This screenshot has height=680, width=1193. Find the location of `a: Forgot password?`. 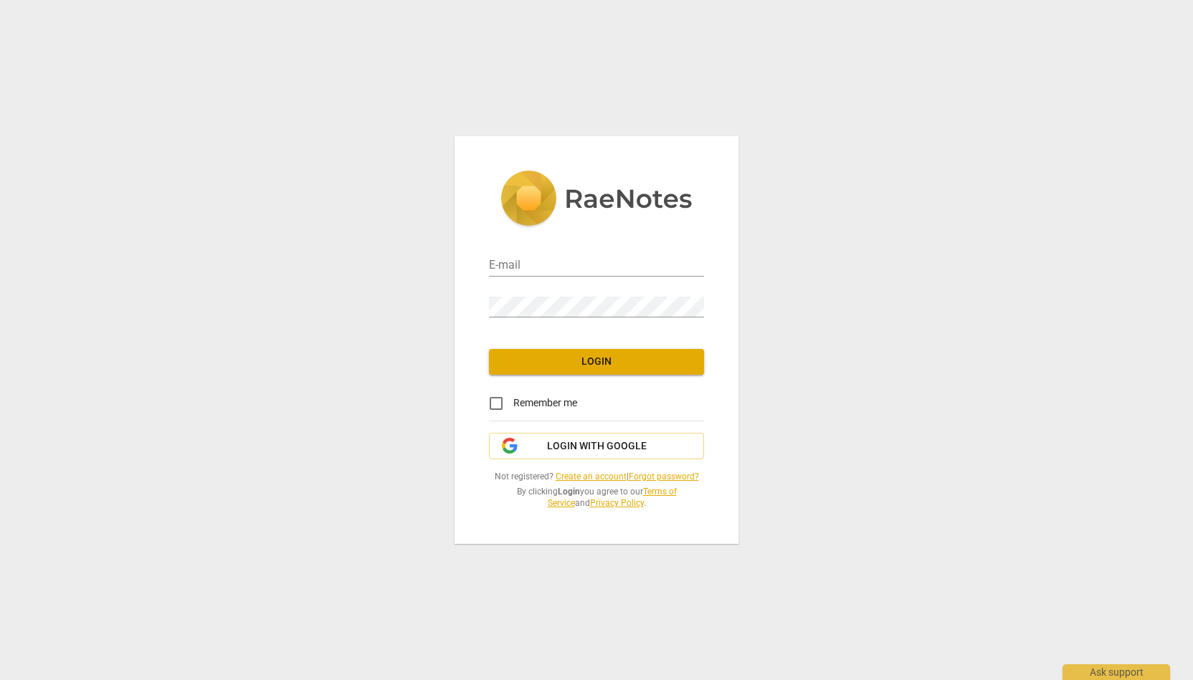

a: Forgot password? is located at coordinates (664, 477).